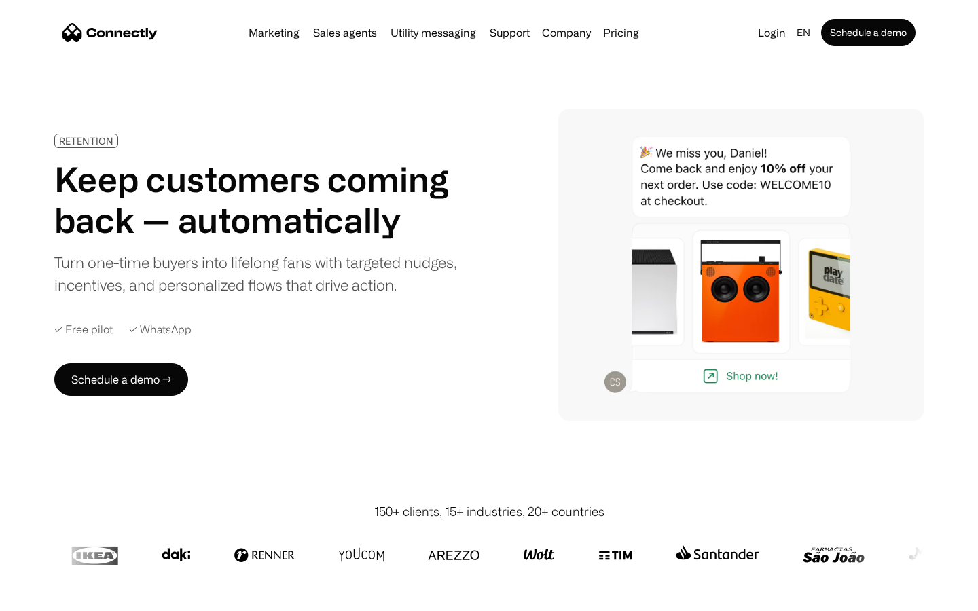 The image size is (978, 611). What do you see at coordinates (771, 33) in the screenshot?
I see `a: Login` at bounding box center [771, 33].